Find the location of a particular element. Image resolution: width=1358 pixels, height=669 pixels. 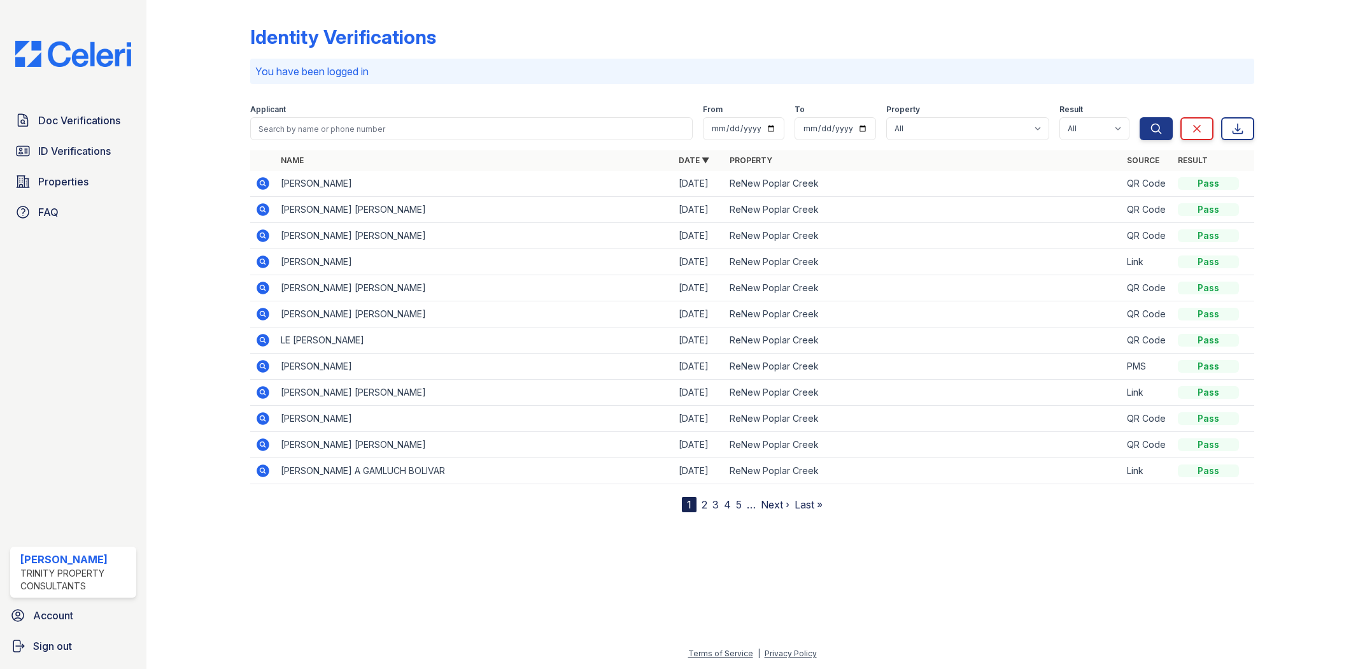

div: Trinity Property Consultants is located at coordinates (76, 579).